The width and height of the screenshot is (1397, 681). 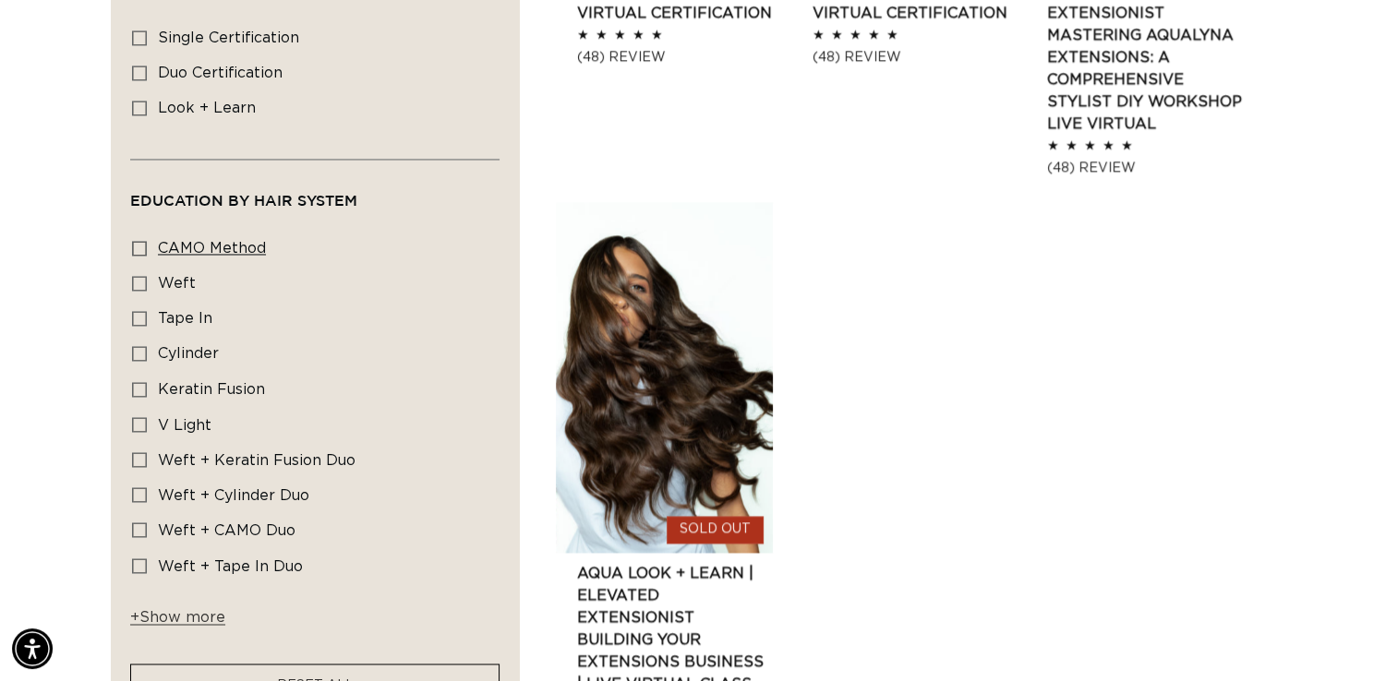 What do you see at coordinates (226, 530) in the screenshot?
I see `span: Weft + CAMO Duo` at bounding box center [226, 530].